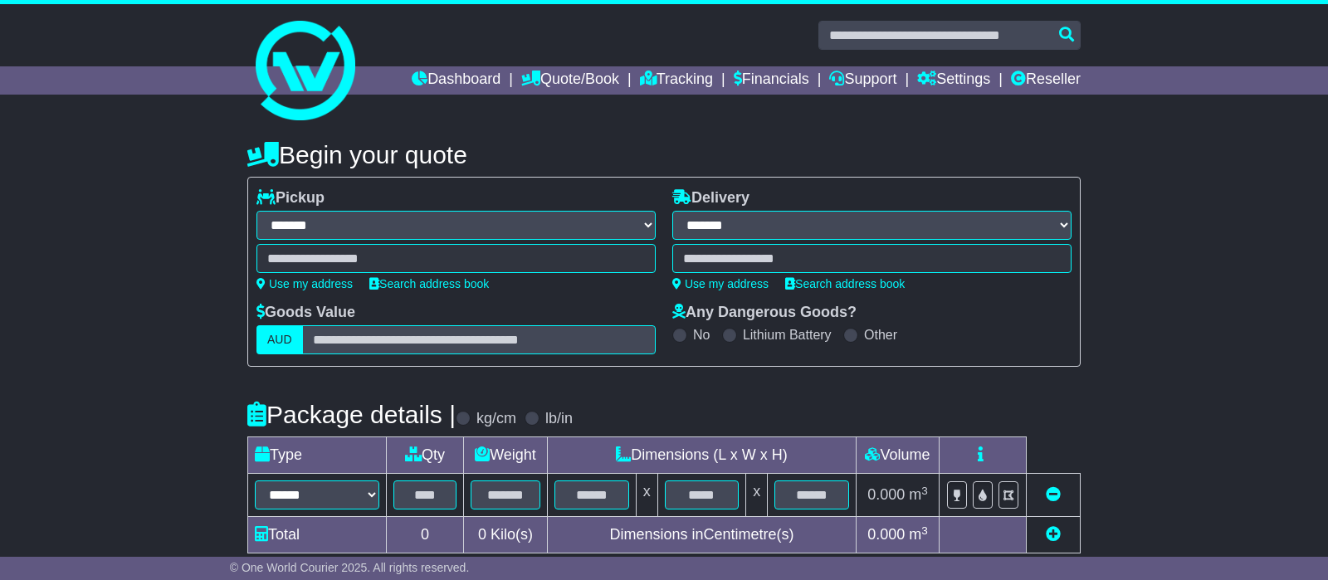 The width and height of the screenshot is (1328, 580). What do you see at coordinates (701, 535) in the screenshot?
I see `td: Dimensions in Centimetre(s)` at bounding box center [701, 535].